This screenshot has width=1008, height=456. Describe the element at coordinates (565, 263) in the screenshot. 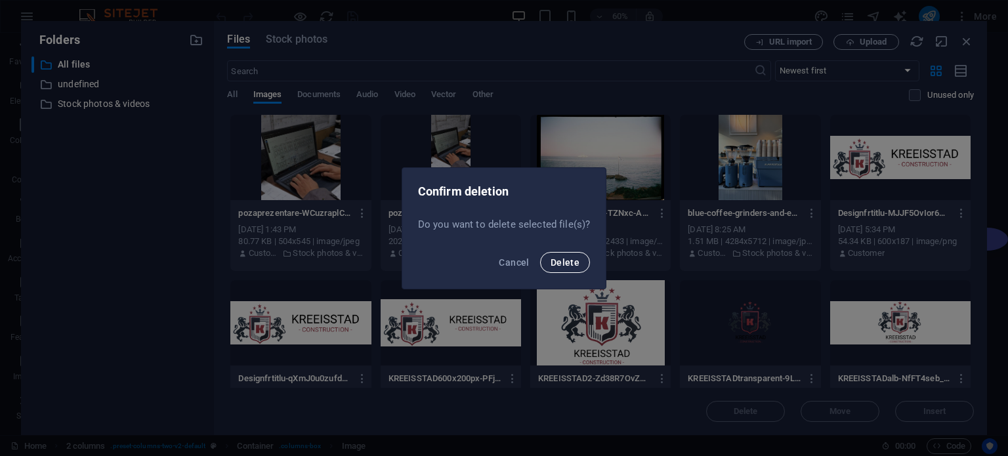

I see `button: Delete` at that location.